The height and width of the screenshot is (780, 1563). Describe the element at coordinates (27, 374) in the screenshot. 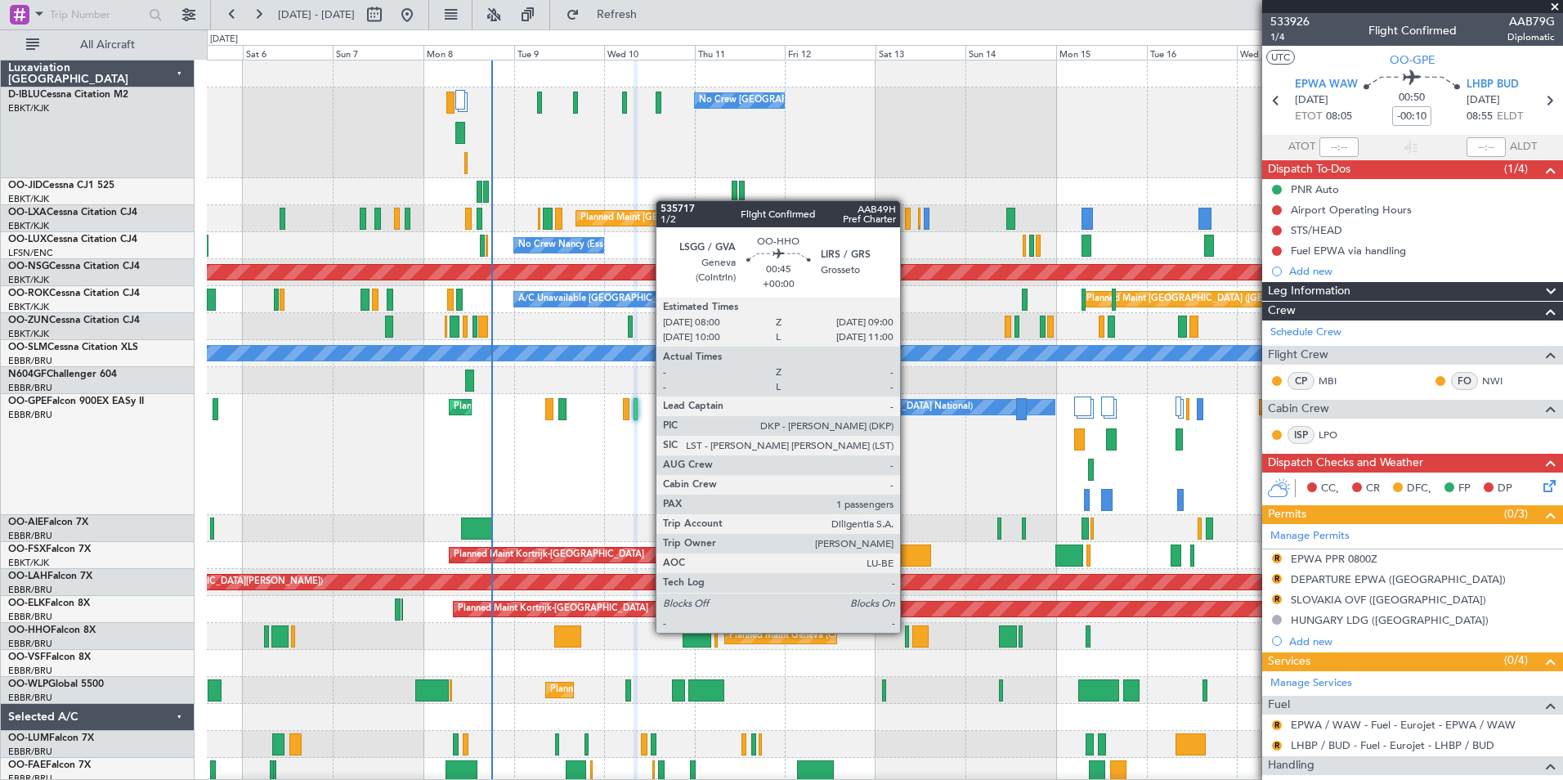

I see `span: N604GF` at that location.